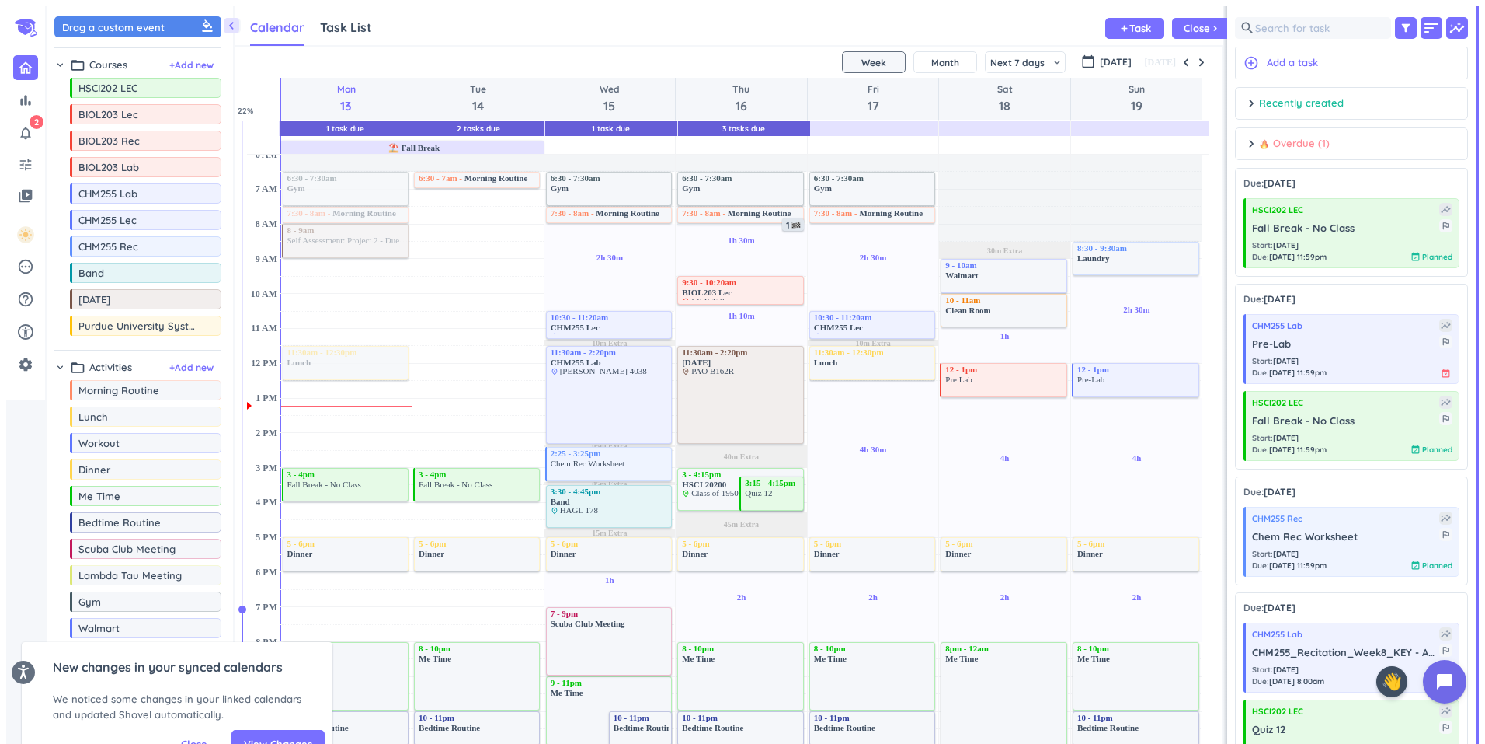  Describe the element at coordinates (1135, 28) in the screenshot. I see `button: addTask` at that location.